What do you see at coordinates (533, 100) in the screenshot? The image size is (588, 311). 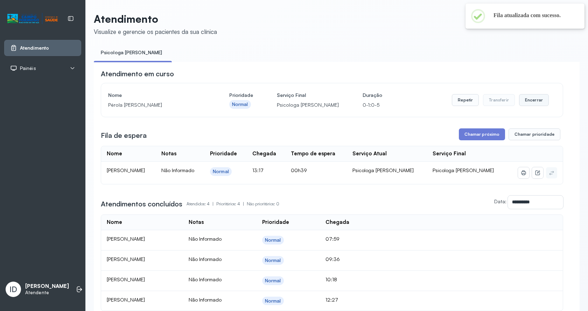 I see `button: Encerrar` at bounding box center [533, 100].